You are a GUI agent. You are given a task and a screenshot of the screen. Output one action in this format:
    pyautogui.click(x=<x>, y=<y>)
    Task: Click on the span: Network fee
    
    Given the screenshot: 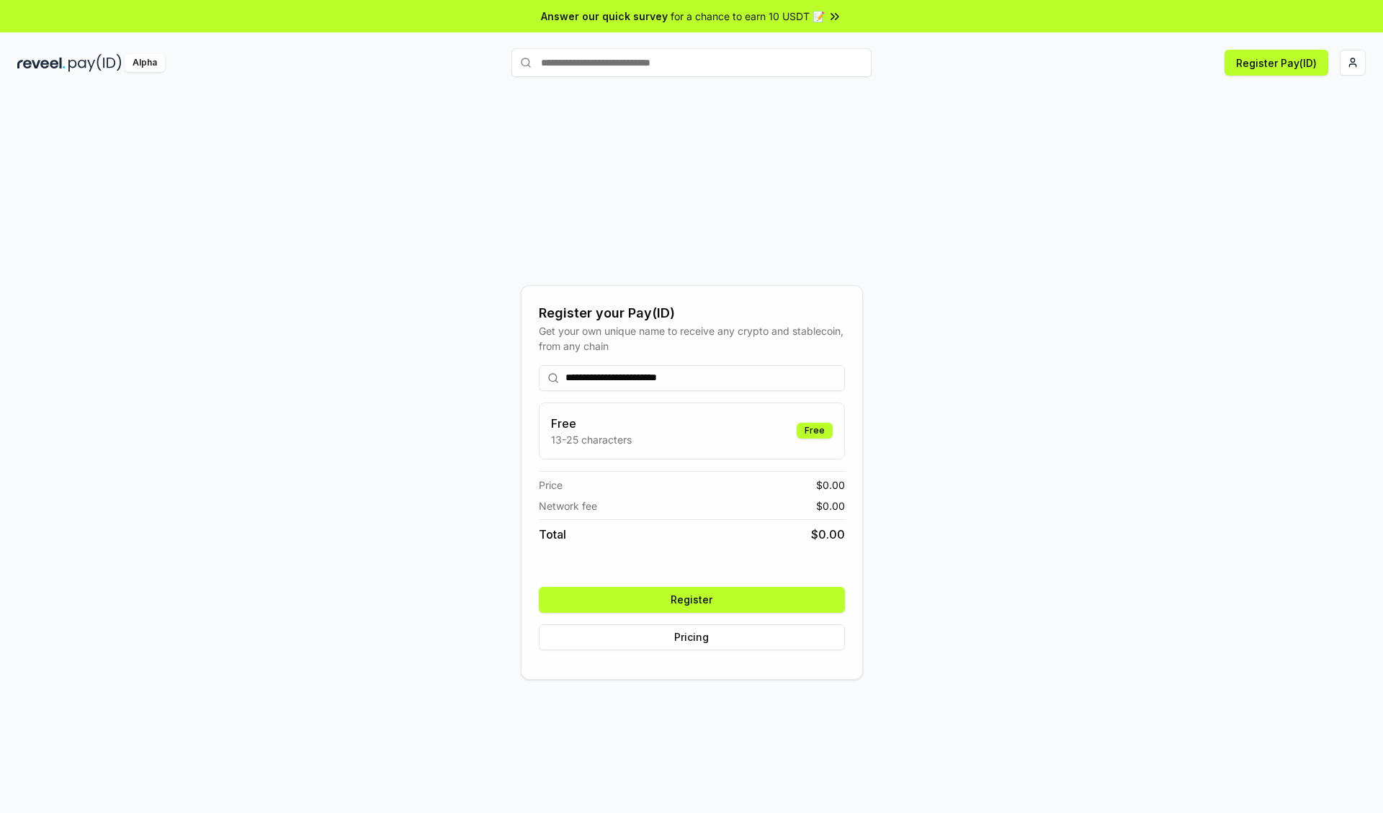 What is the action you would take?
    pyautogui.click(x=567, y=506)
    